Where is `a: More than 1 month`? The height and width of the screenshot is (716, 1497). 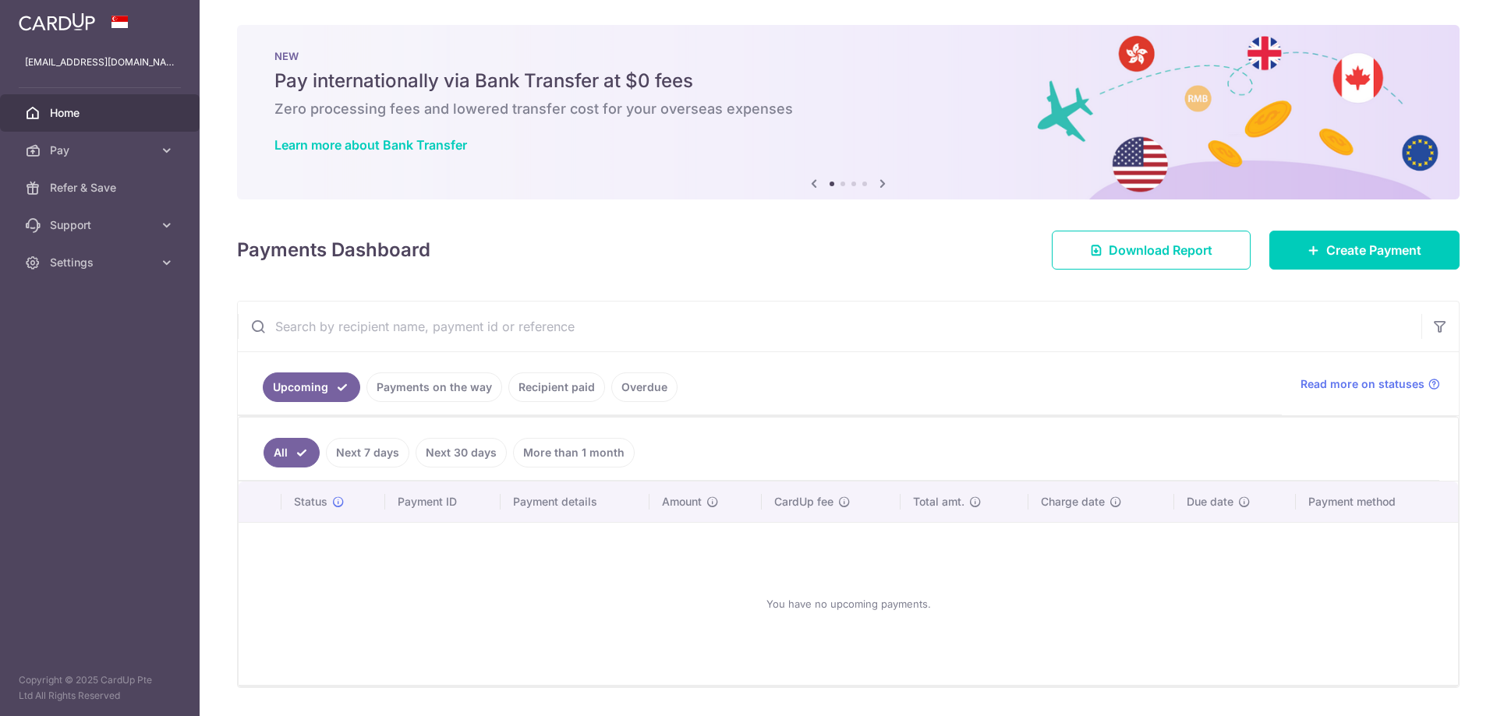
a: More than 1 month is located at coordinates (574, 453).